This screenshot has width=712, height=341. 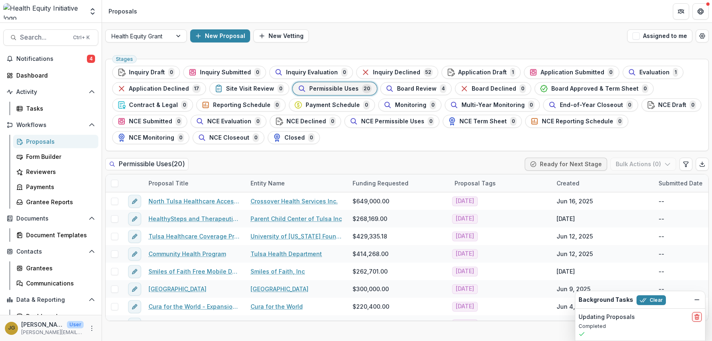 What do you see at coordinates (397, 72) in the screenshot?
I see `button: Inquiry Declined52` at bounding box center [397, 72].